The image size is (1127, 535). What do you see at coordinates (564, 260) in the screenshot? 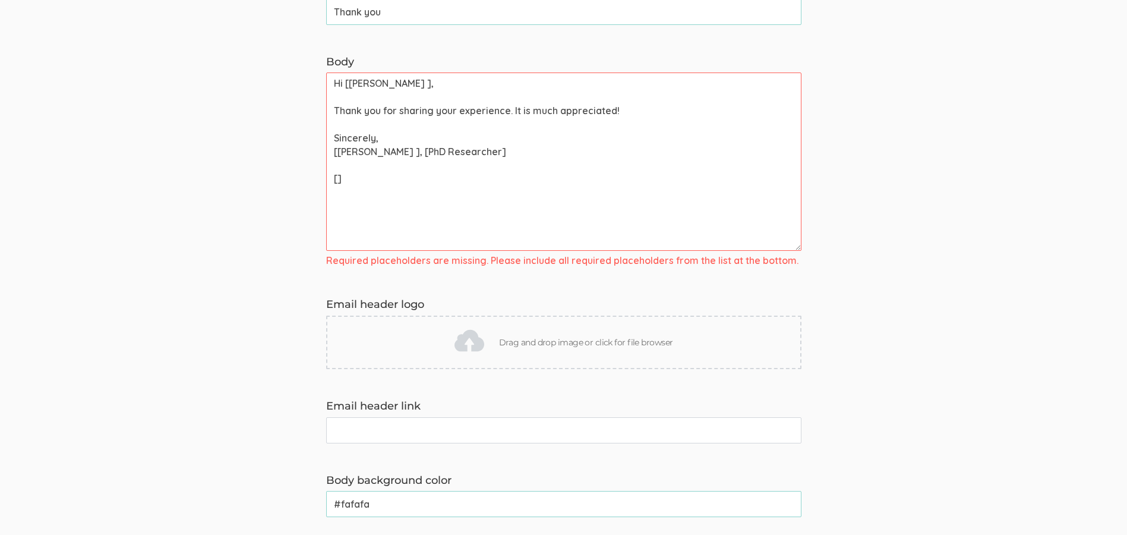
I see `span: Required placeholders are missing. Please include all required placeholders from the list at the ...` at bounding box center [564, 260].